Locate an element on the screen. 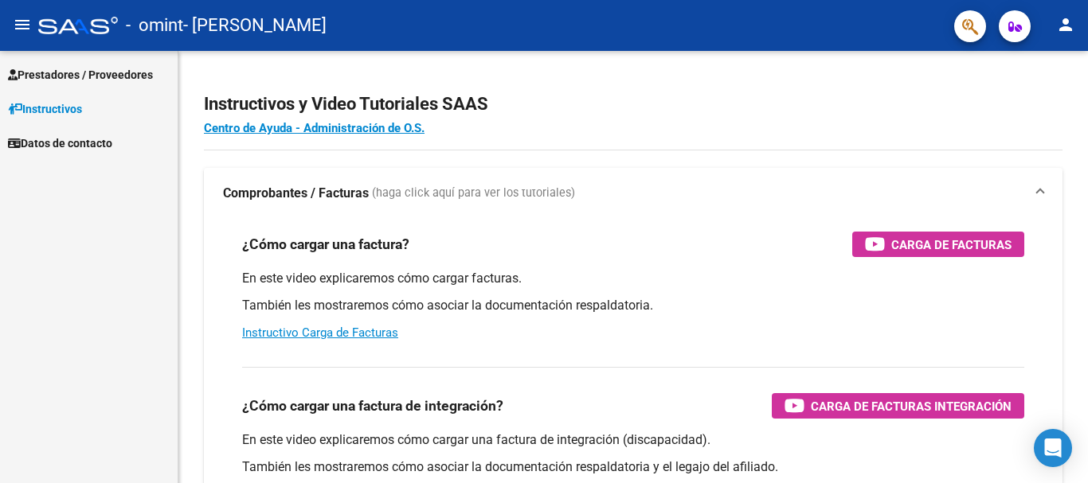 The height and width of the screenshot is (483, 1088). h2: Instructivos y Video Tutoriales SAAS is located at coordinates (633, 104).